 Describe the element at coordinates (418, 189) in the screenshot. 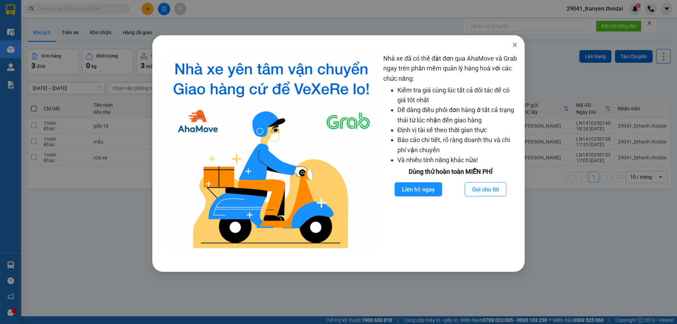

I see `button: Liên hệ ngay` at that location.